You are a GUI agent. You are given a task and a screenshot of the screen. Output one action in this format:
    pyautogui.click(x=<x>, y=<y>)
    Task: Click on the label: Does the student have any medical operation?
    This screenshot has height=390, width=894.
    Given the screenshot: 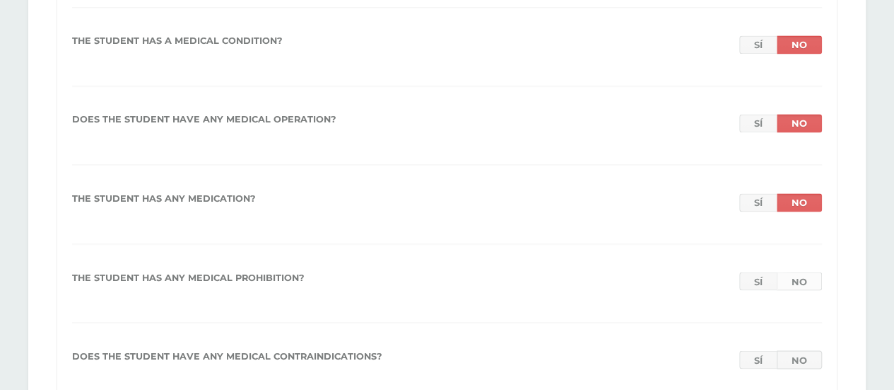 What is the action you would take?
    pyautogui.click(x=204, y=120)
    